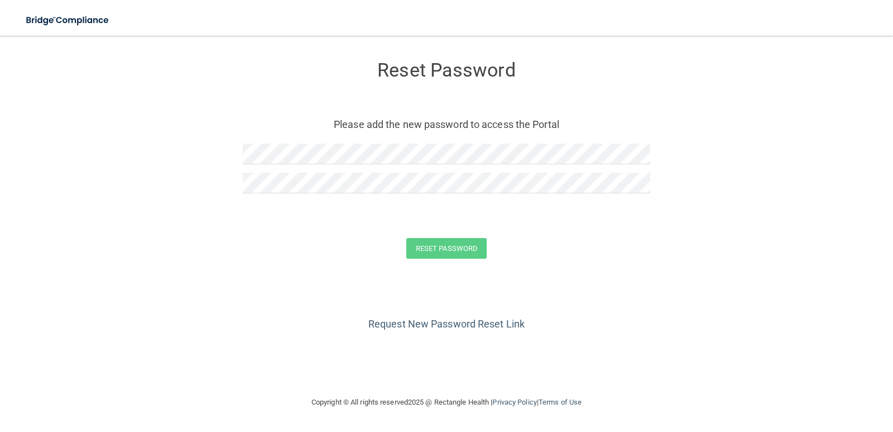 Image resolution: width=893 pixels, height=432 pixels. Describe the element at coordinates (447, 124) in the screenshot. I see `p: Please add the new password to access the Portal` at that location.